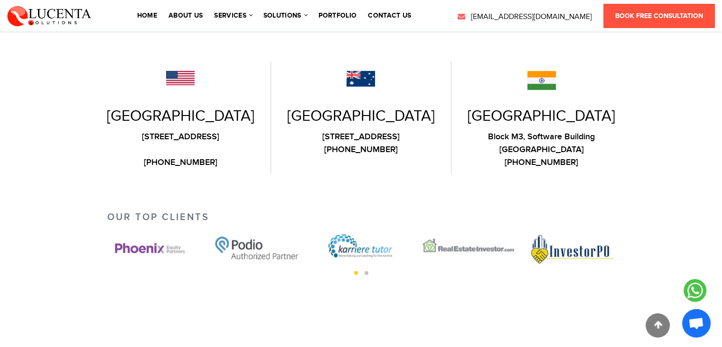 The height and width of the screenshot is (347, 722). What do you see at coordinates (467, 247) in the screenshot?
I see `img: REI` at bounding box center [467, 247].